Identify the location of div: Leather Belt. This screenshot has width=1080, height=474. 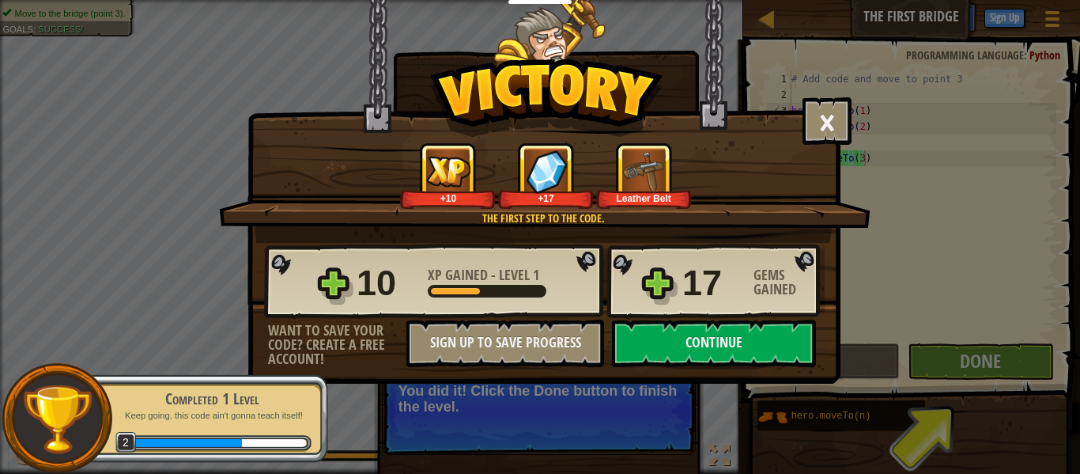
(644, 198).